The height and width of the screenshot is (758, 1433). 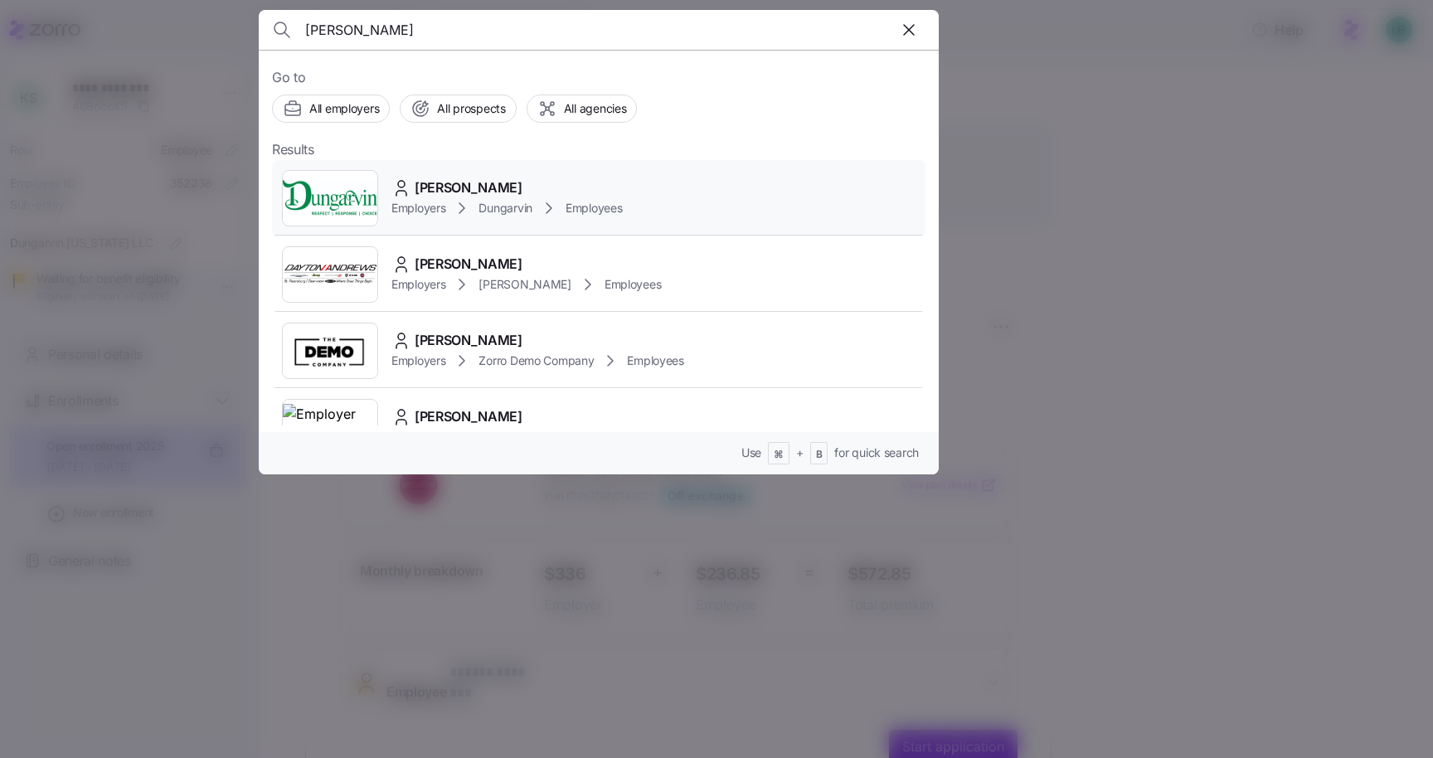 I want to click on button: All agencies, so click(x=582, y=109).